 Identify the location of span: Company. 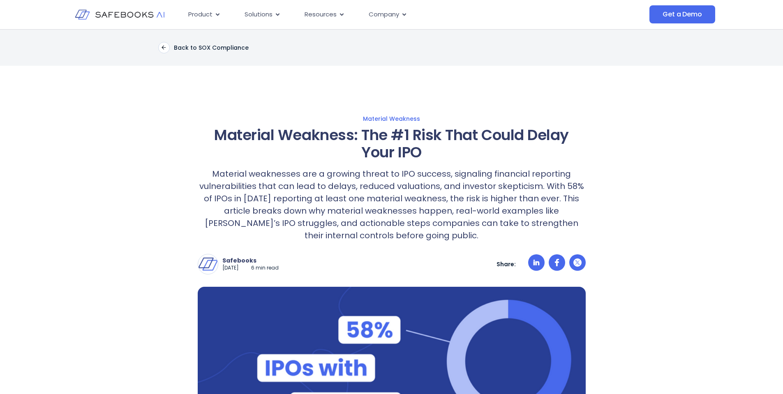
(384, 14).